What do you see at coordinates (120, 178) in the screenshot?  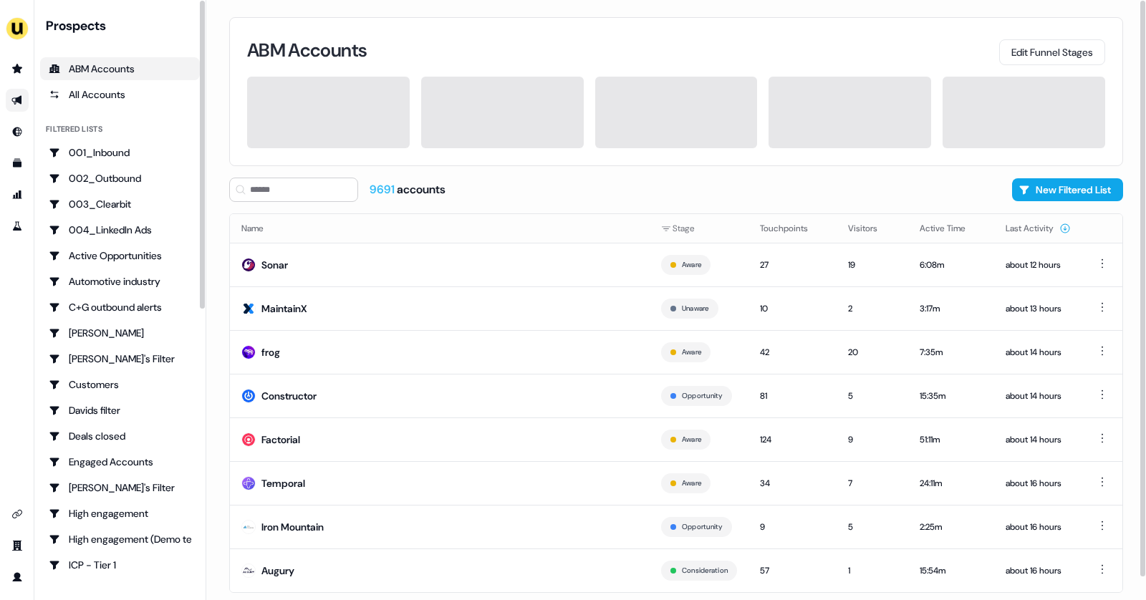 I see `div: 002_Outbound` at bounding box center [120, 178].